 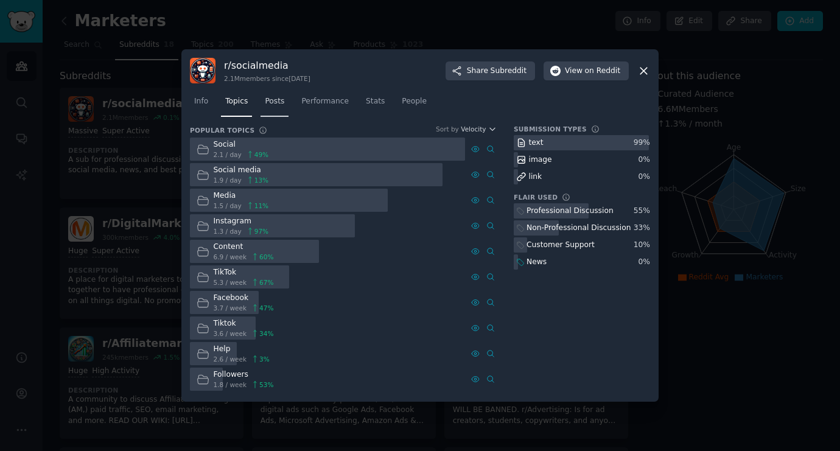 What do you see at coordinates (642, 245) in the screenshot?
I see `div: 10 %` at bounding box center [642, 245].